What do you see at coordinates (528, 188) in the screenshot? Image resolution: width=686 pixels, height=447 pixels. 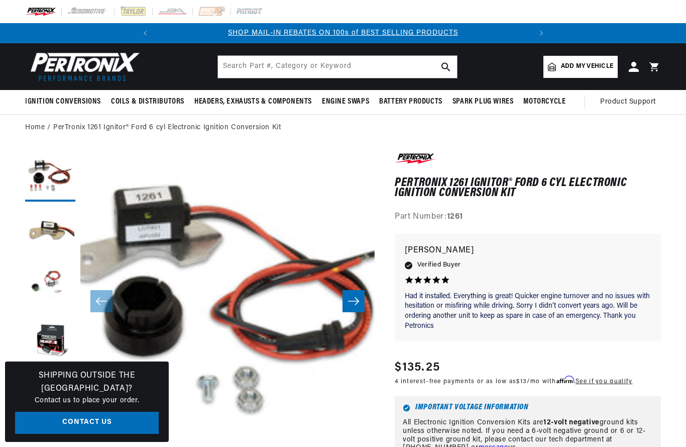 I see `h1: PerTronix 1261 Ignitor® Ford 6 cyl Electronic Ignition Conversion Kit` at bounding box center [528, 188].